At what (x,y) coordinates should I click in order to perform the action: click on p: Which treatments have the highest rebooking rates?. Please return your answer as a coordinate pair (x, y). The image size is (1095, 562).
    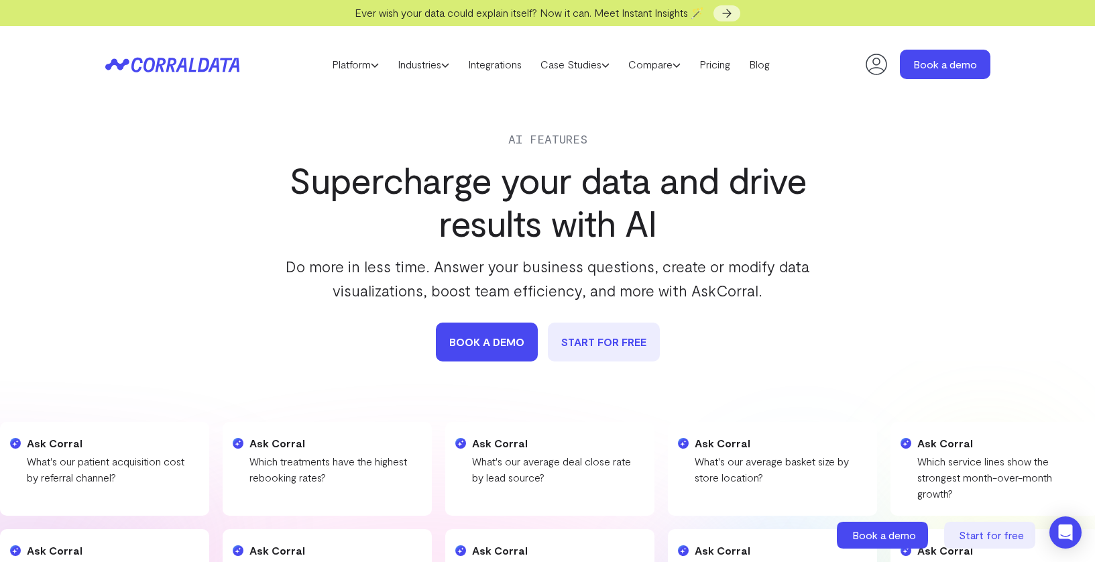
    Looking at the image, I should click on (334, 469).